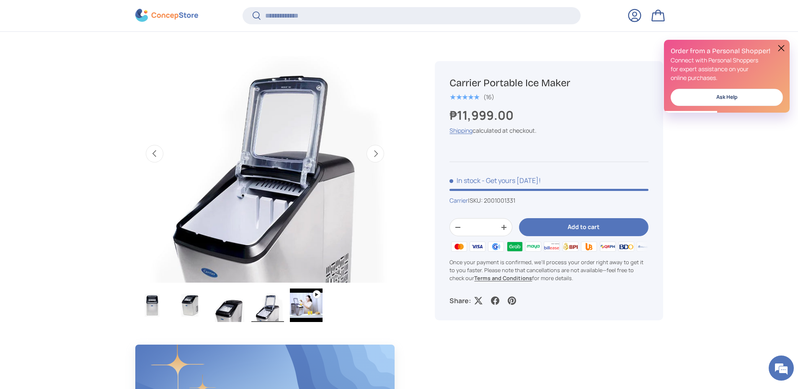 The width and height of the screenshot is (798, 389). I want to click on div: calculated at checkout., so click(549, 130).